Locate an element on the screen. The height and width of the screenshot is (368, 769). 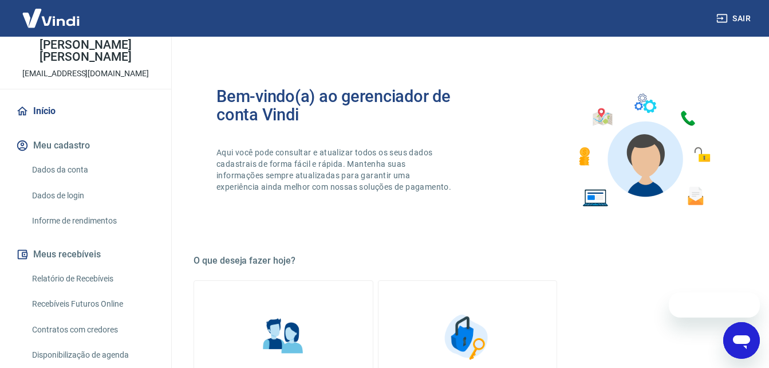
a: Início is located at coordinates (85, 111).